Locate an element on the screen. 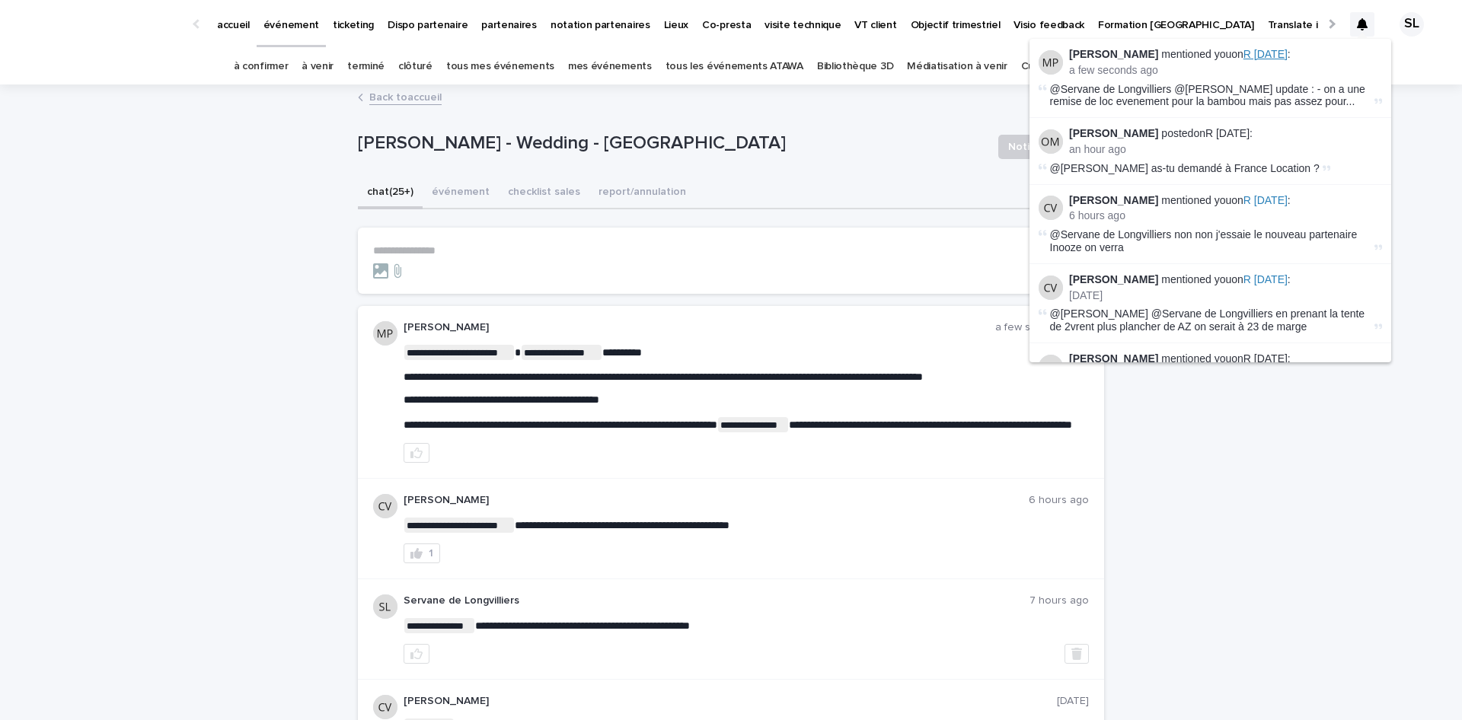  a: tous les événements ATAWA is located at coordinates (734, 66).